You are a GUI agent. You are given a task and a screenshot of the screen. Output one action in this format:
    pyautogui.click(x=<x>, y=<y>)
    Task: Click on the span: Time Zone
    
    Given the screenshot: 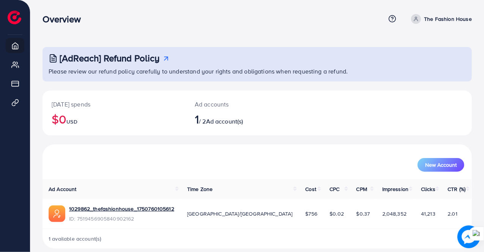 What is the action you would take?
    pyautogui.click(x=200, y=189)
    